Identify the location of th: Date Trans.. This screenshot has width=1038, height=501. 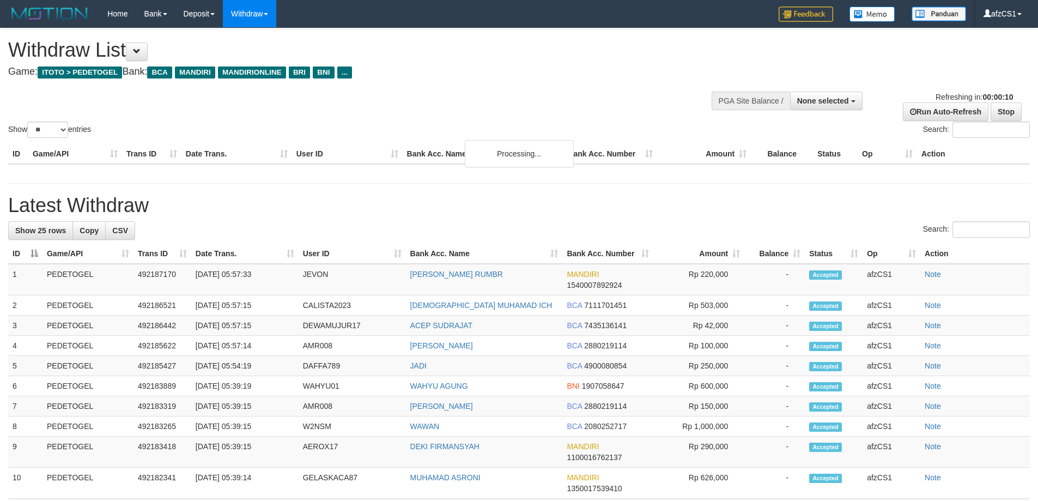
(237, 154).